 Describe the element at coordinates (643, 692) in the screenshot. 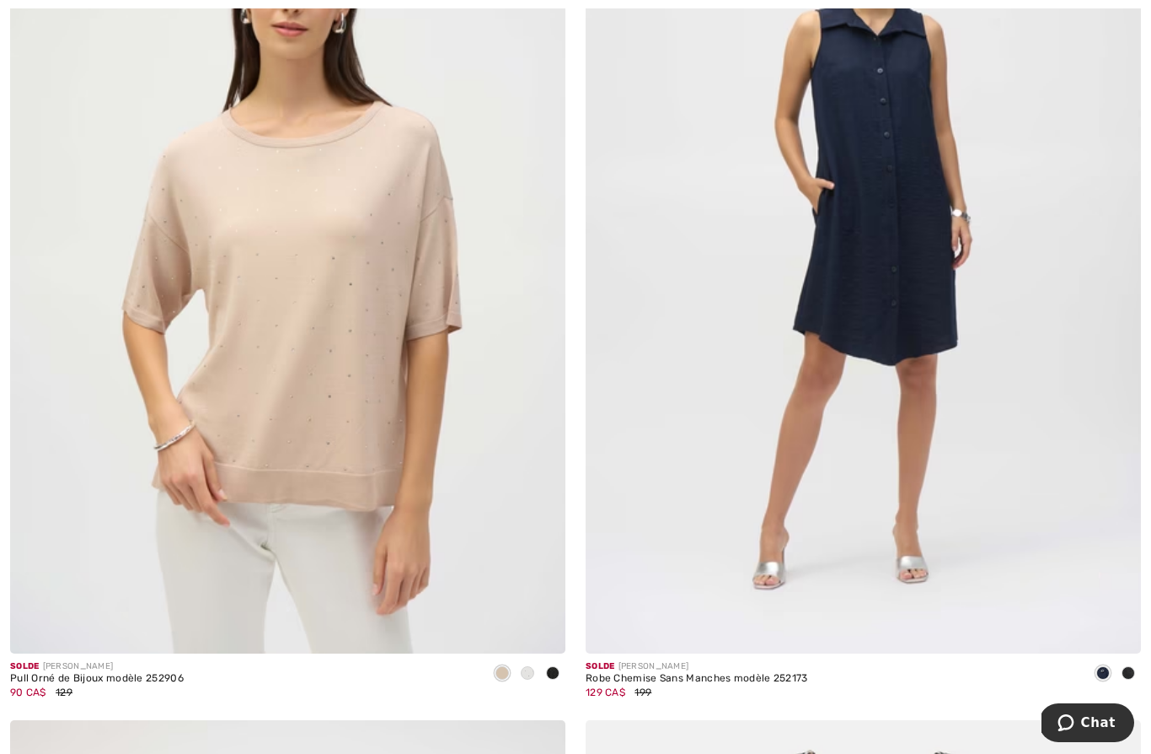

I see `span: 199` at that location.